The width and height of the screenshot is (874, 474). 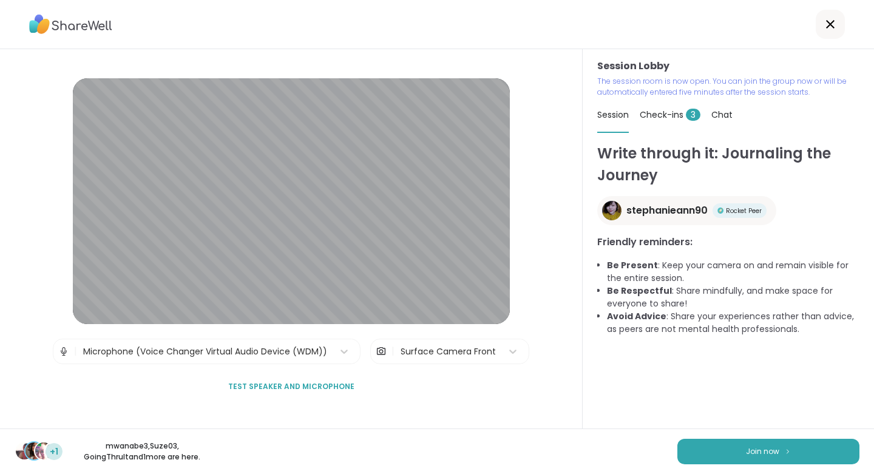 I want to click on div: Surface Camera Front, so click(x=448, y=352).